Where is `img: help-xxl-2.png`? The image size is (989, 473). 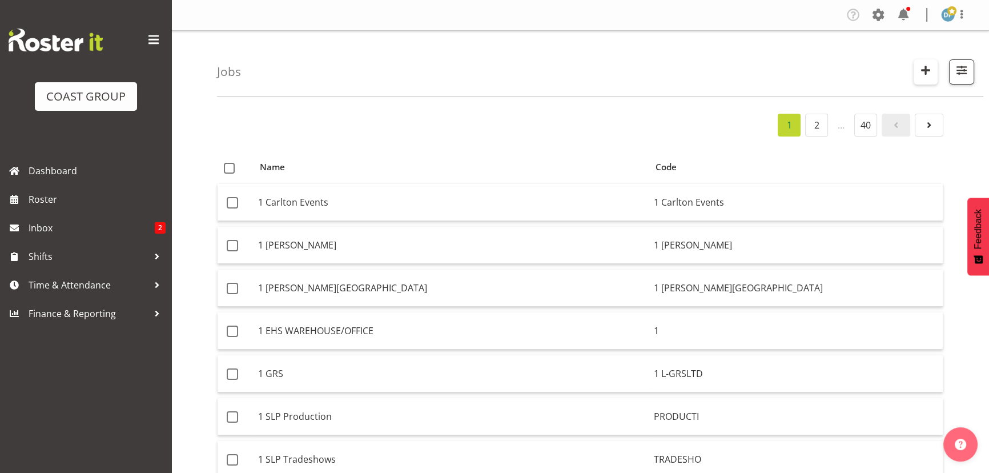 img: help-xxl-2.png is located at coordinates (960, 444).